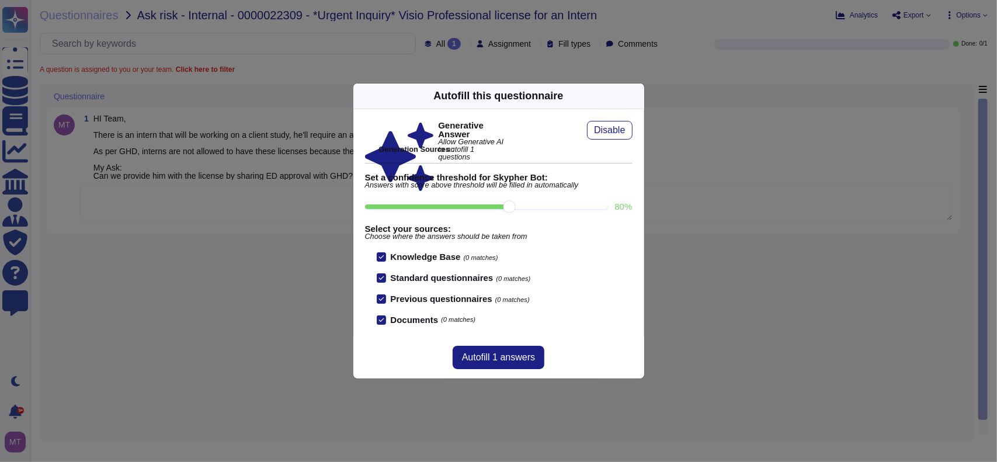 The height and width of the screenshot is (462, 997). Describe the element at coordinates (472, 149) in the screenshot. I see `span: Allow Generative AI to autofill 1 questions` at that location.